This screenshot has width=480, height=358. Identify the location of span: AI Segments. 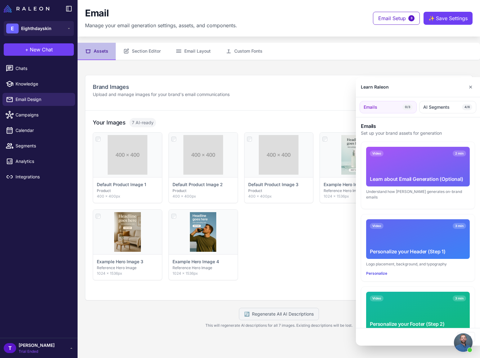
(436, 107).